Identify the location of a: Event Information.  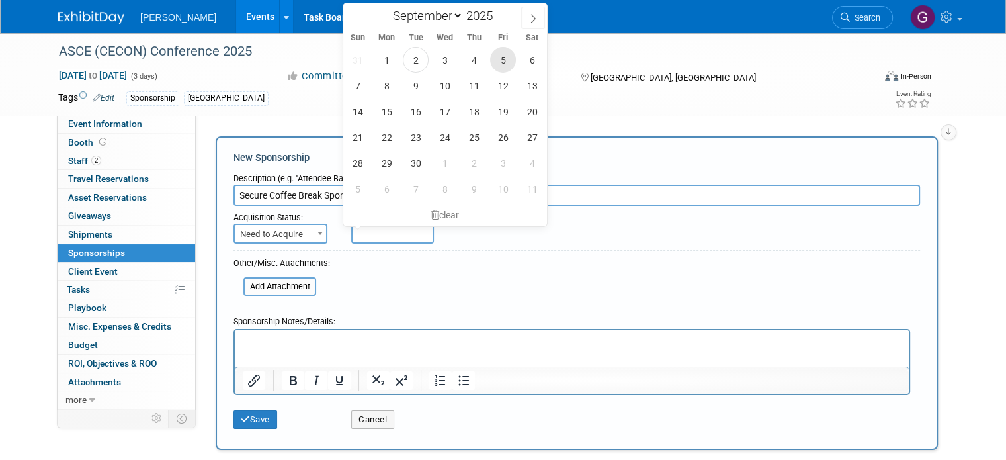
(126, 124).